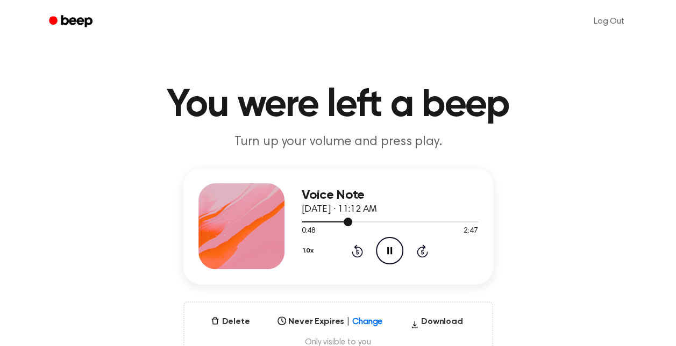 This screenshot has height=346, width=676. I want to click on button: Download, so click(437, 324).